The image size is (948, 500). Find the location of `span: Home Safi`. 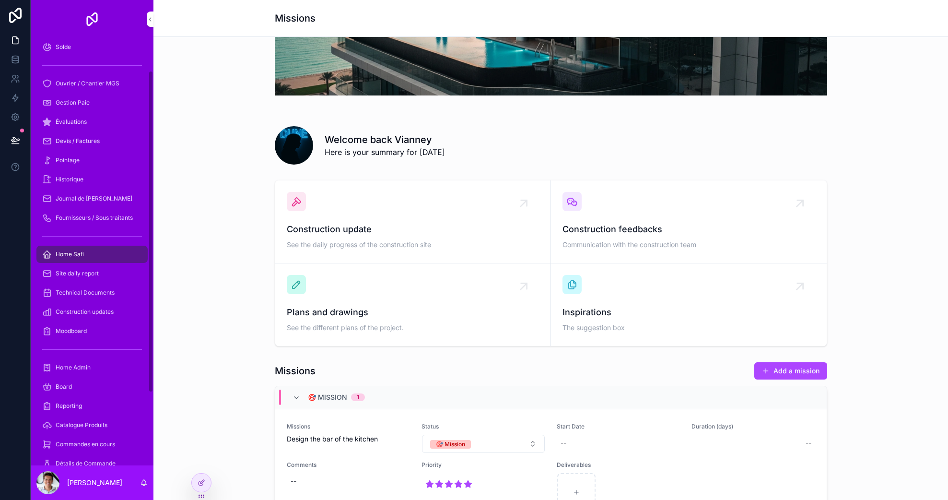

span: Home Safi is located at coordinates (70, 254).